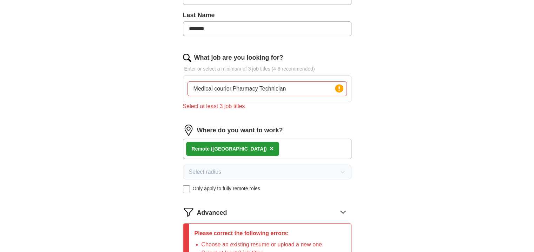  I want to click on p: Enter or select a minimum of 3 job titles (4-8 recommended), so click(267, 69).